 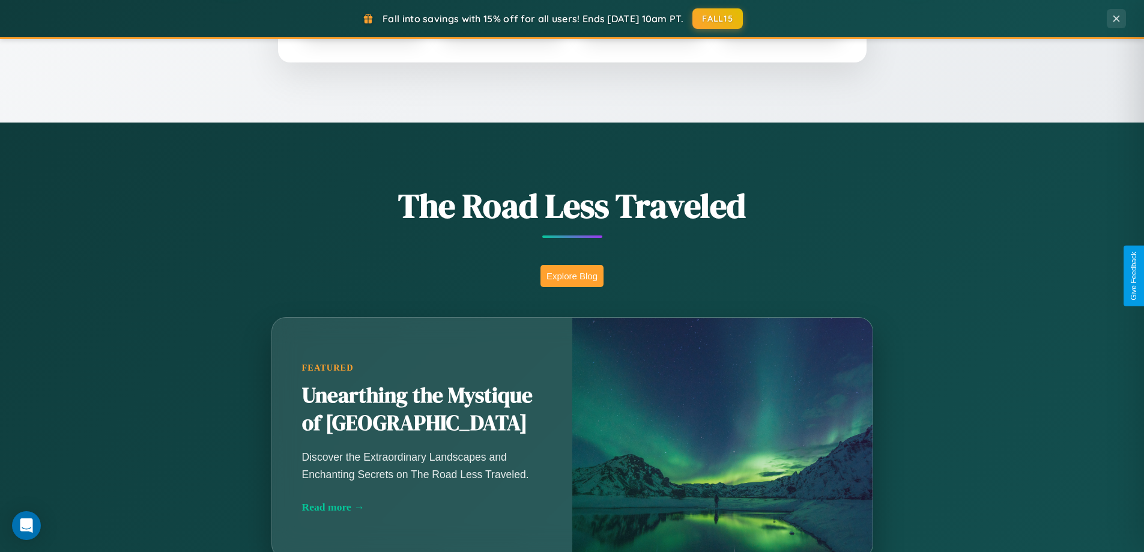 I want to click on div: Give Feedback, so click(x=1134, y=276).